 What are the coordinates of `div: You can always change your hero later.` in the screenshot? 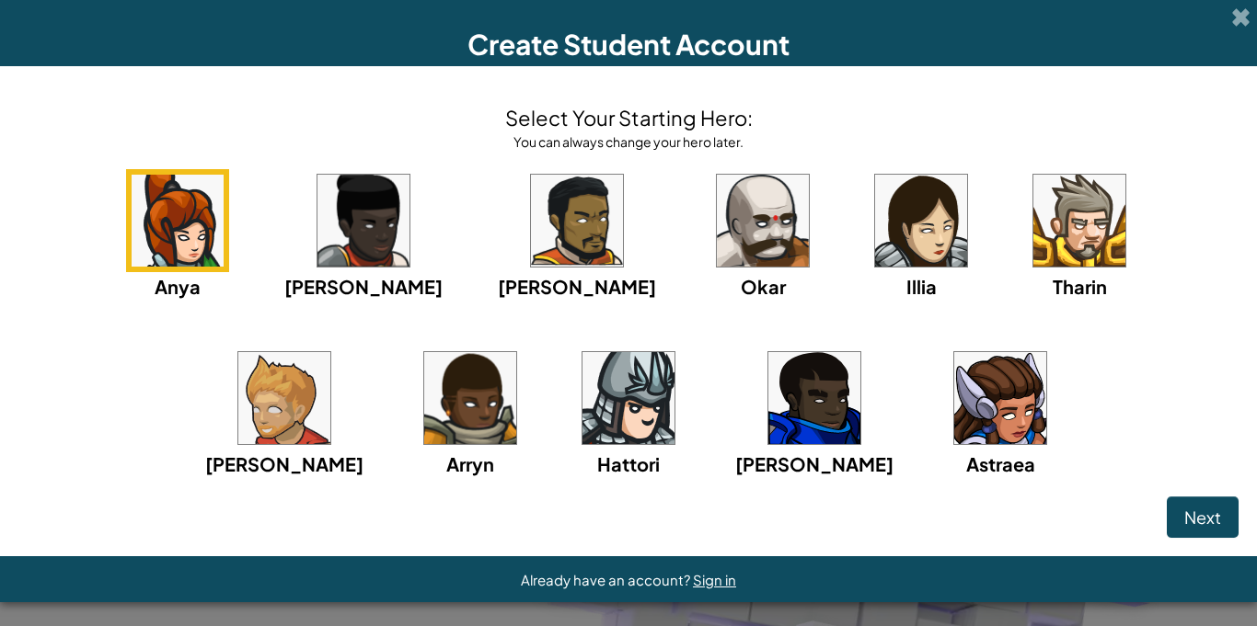 It's located at (628, 142).